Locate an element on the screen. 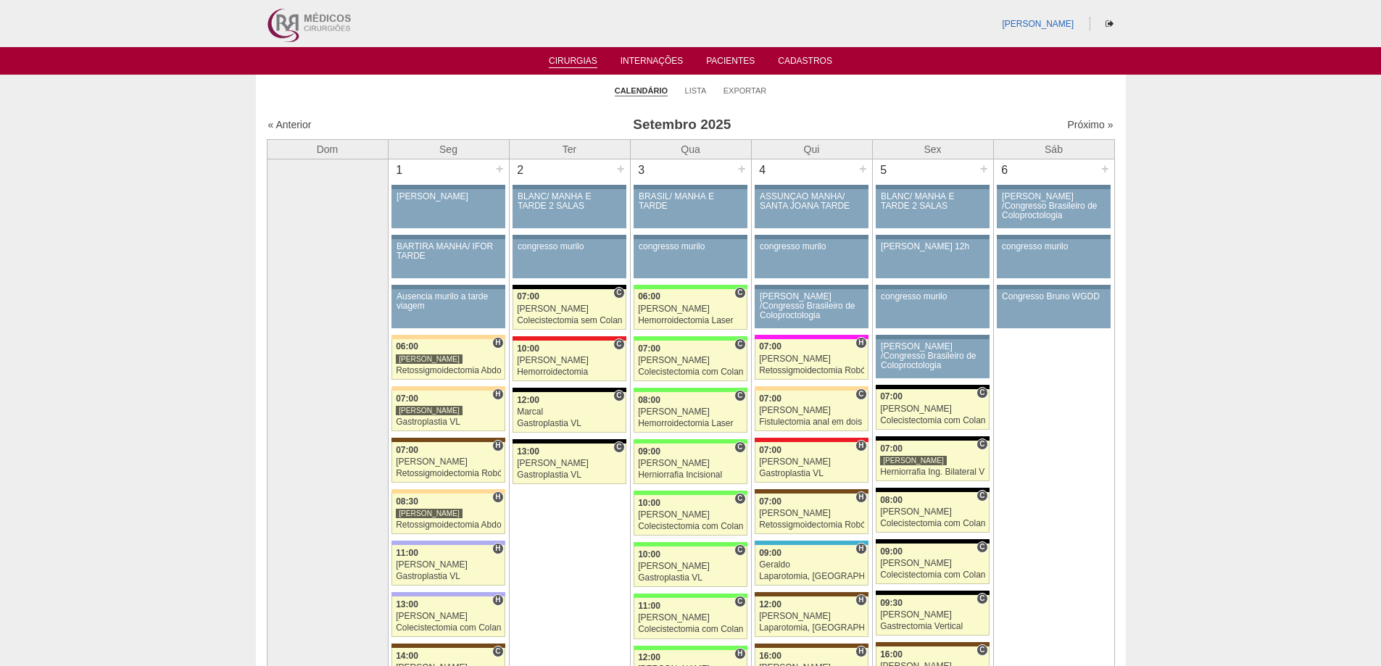 The width and height of the screenshot is (1381, 666). span: 14:00 is located at coordinates (407, 656).